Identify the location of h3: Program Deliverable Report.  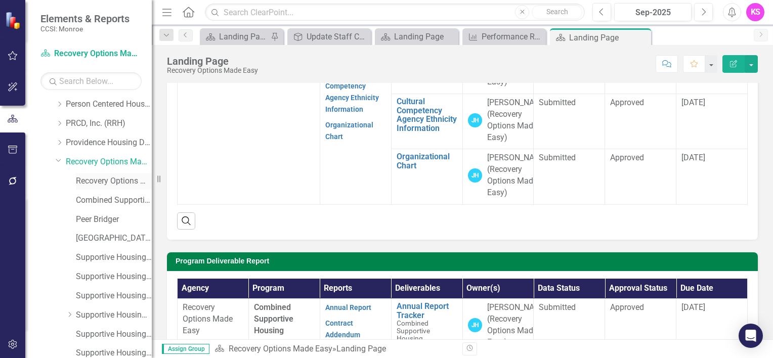
(464, 261).